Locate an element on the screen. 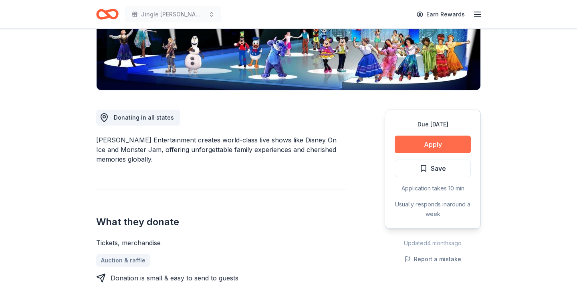 The width and height of the screenshot is (577, 290). a: Auction & raffle is located at coordinates (123, 261).